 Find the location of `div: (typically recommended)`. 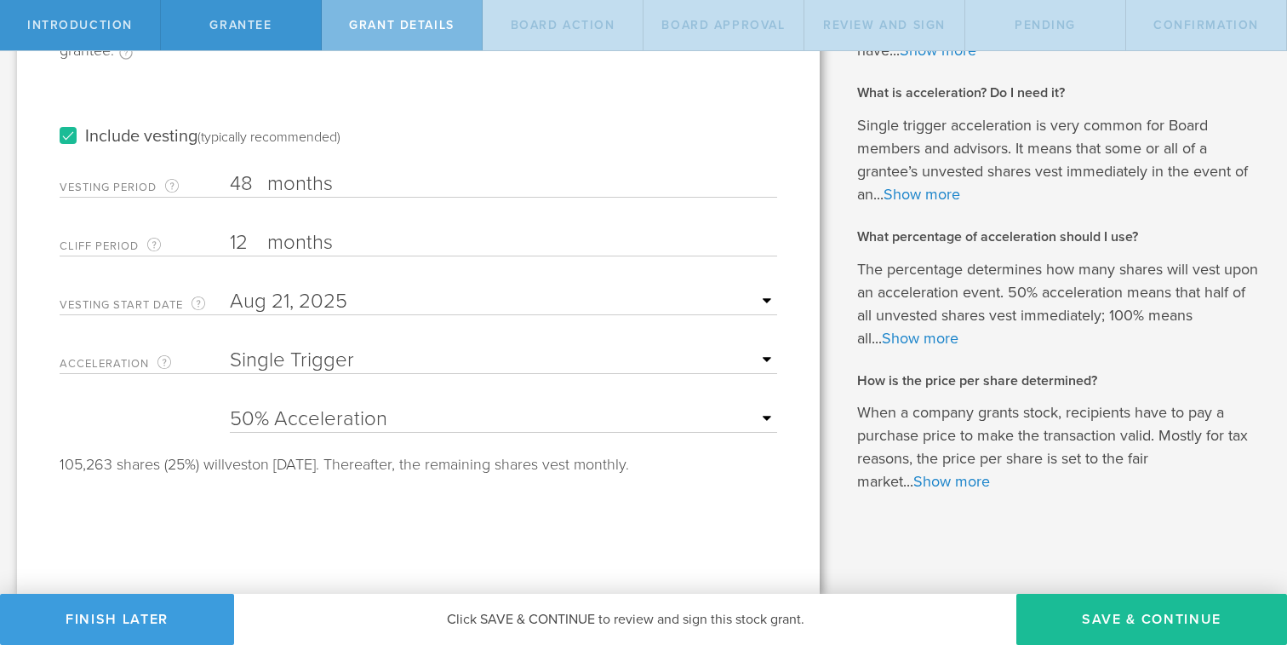

div: (typically recommended) is located at coordinates (269, 137).